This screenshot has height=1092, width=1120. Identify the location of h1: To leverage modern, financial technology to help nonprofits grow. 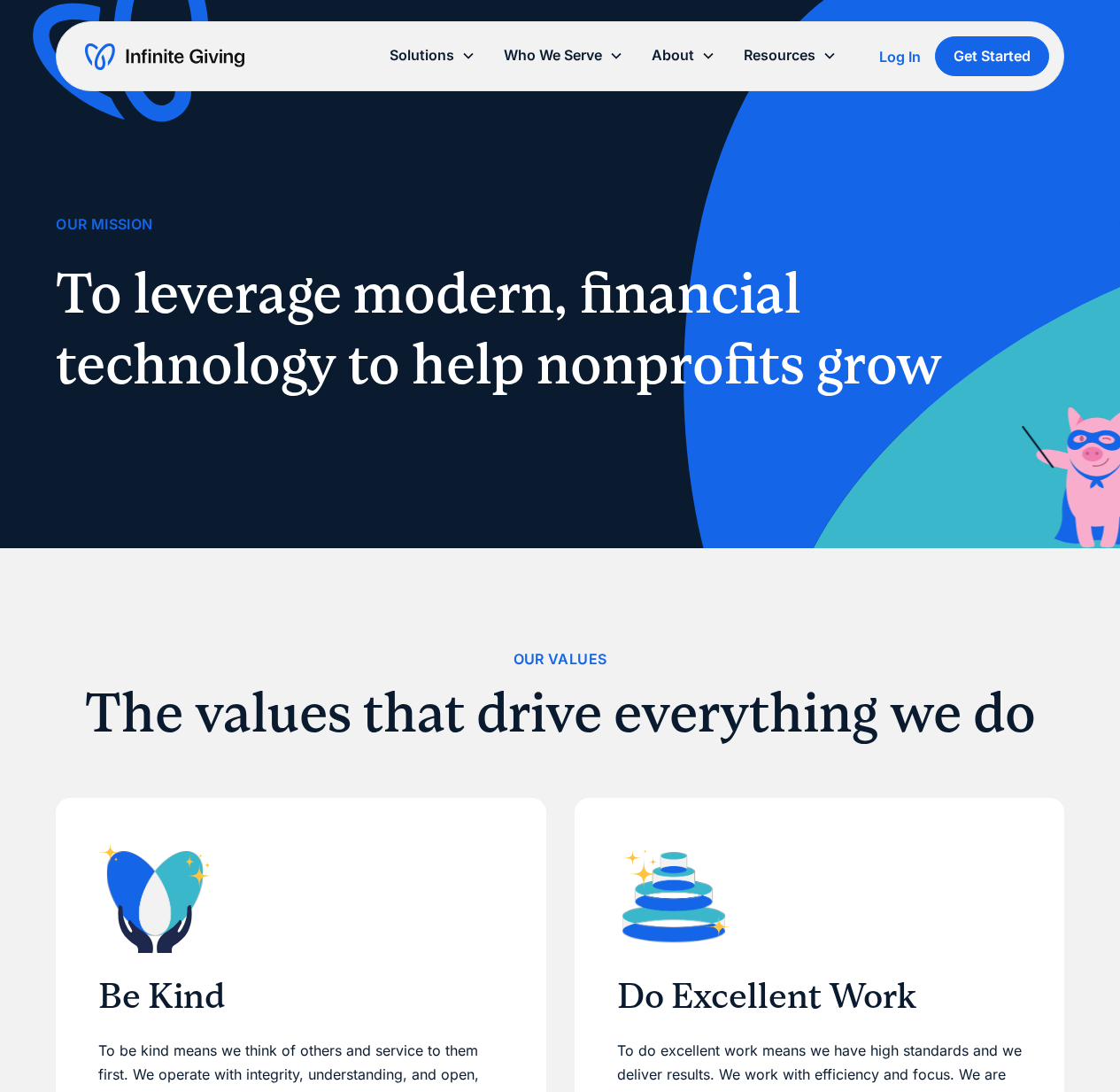
(509, 328).